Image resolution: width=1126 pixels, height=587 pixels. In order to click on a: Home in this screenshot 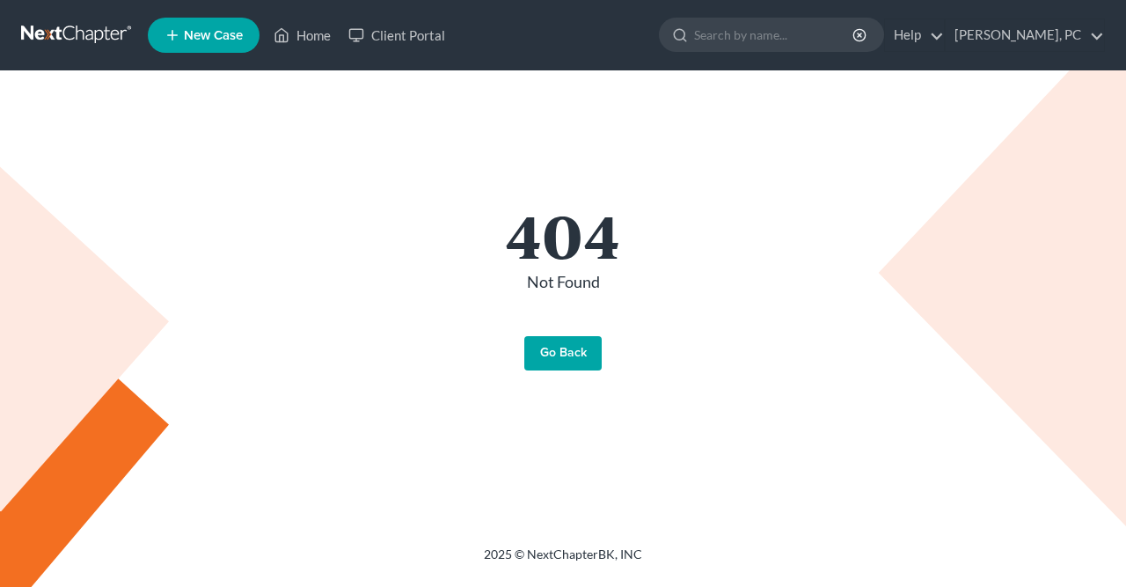, I will do `click(302, 35)`.